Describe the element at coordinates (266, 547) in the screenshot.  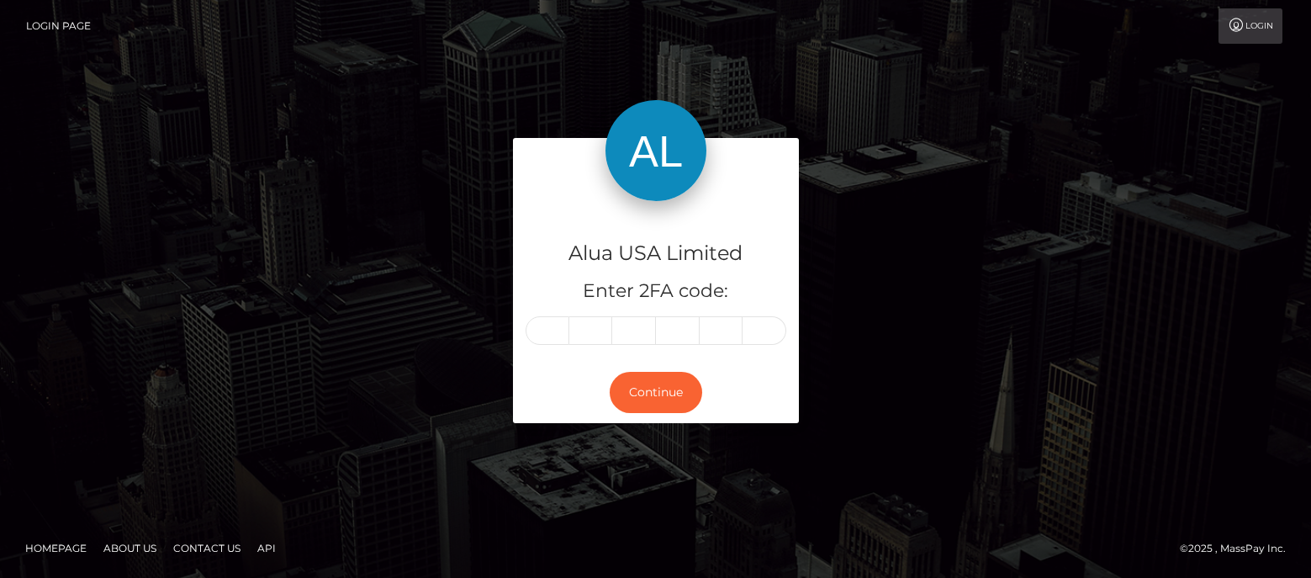
I see `a: API` at that location.